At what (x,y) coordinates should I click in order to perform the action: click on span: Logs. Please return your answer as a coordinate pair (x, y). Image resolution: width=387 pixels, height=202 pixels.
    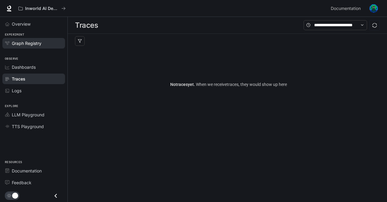
    Looking at the image, I should click on (17, 91).